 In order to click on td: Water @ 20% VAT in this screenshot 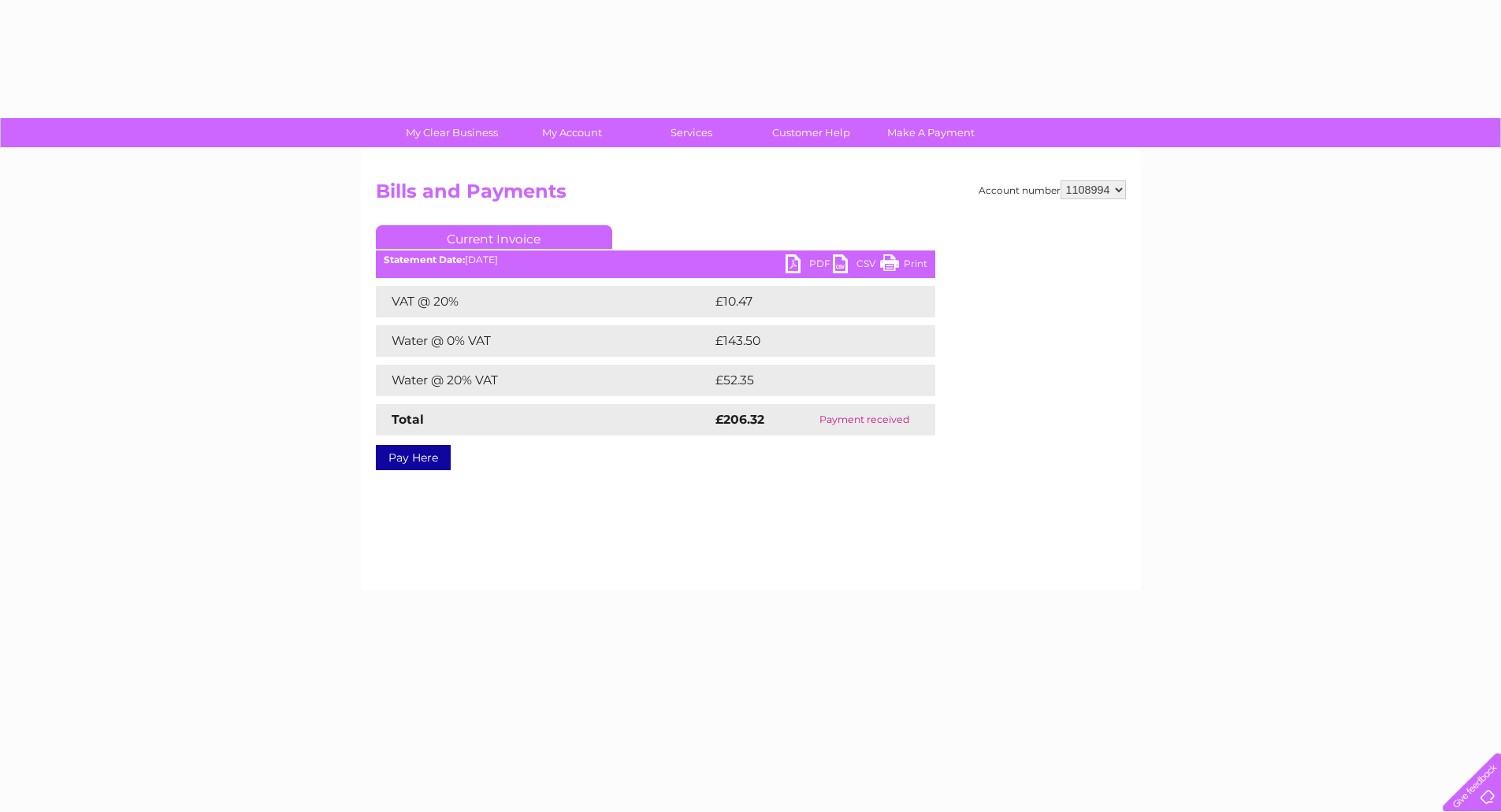, I will do `click(544, 380)`.